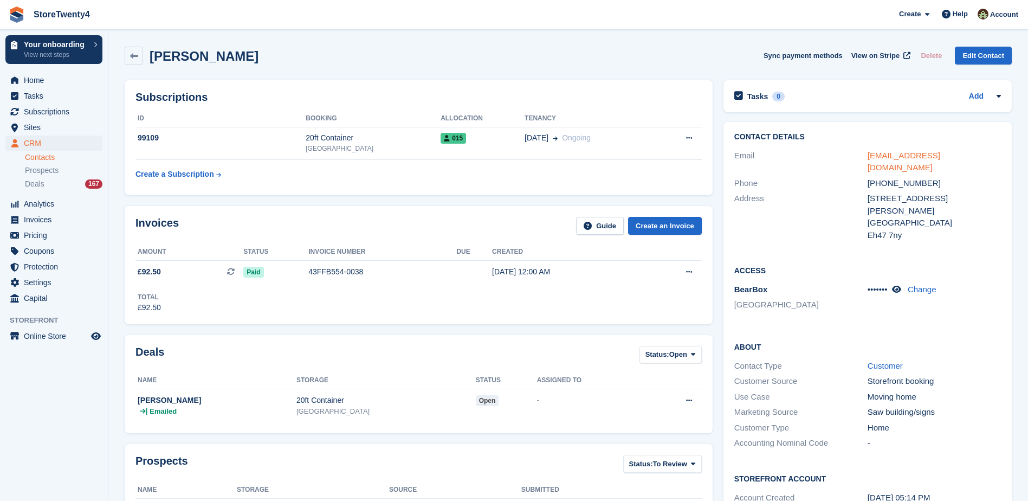 Image resolution: width=1028 pixels, height=501 pixels. What do you see at coordinates (56, 80) in the screenshot?
I see `span: Home` at bounding box center [56, 80].